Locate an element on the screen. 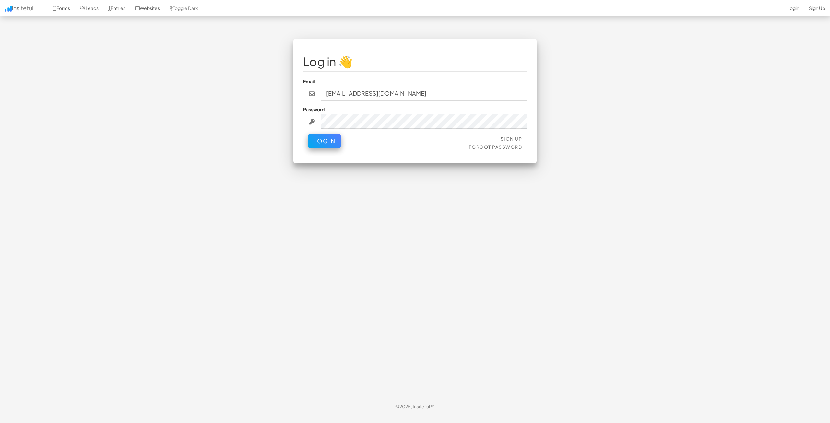 This screenshot has height=423, width=830. input: john@doe.com is located at coordinates (424, 94).